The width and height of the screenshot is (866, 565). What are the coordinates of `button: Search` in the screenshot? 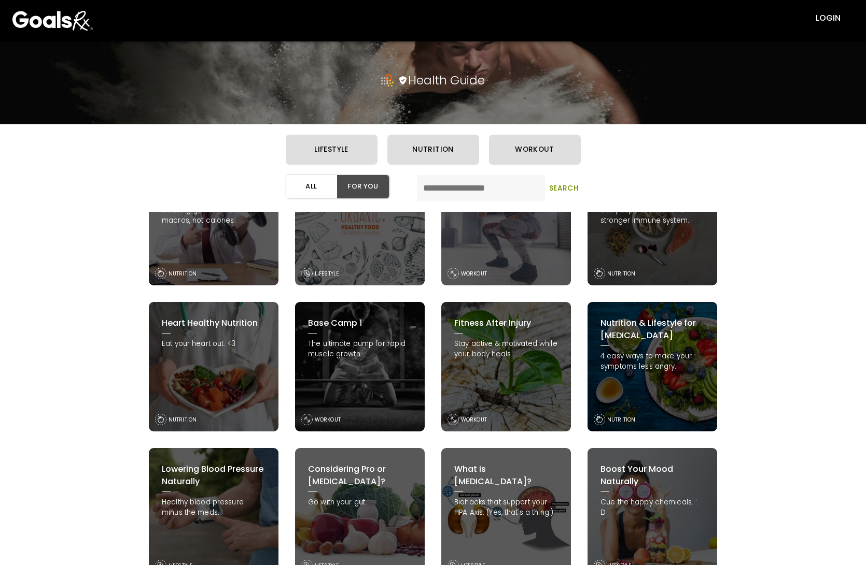 It's located at (564, 188).